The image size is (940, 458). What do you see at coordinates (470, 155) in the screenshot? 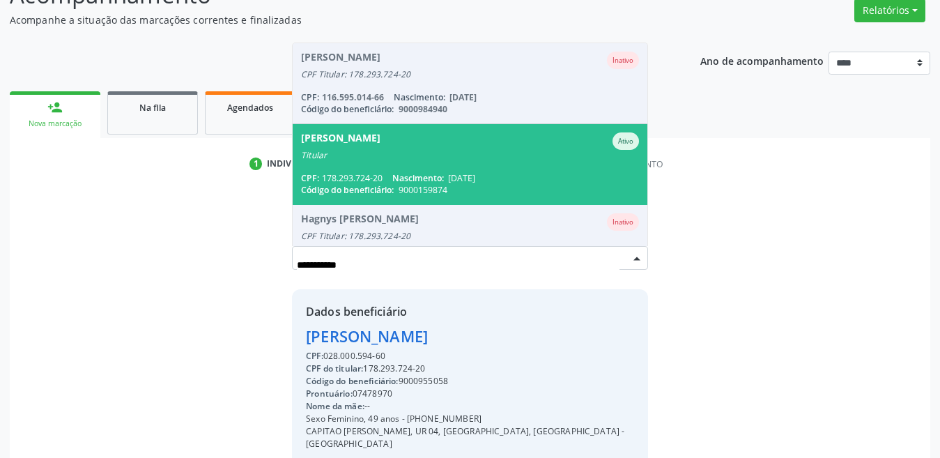
I see `div: Titular` at bounding box center [470, 155].